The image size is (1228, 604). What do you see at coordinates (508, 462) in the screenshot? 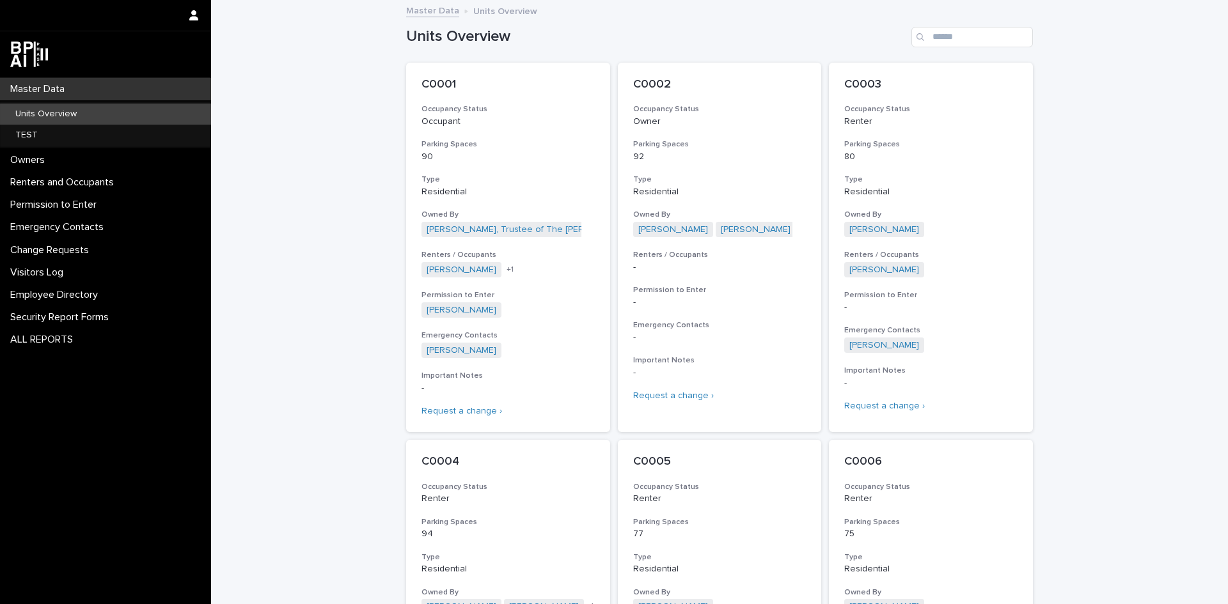
I see `p: C0004` at bounding box center [508, 462].